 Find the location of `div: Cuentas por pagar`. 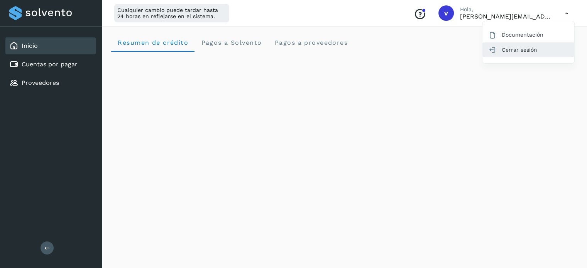

div: Cuentas por pagar is located at coordinates (51, 64).